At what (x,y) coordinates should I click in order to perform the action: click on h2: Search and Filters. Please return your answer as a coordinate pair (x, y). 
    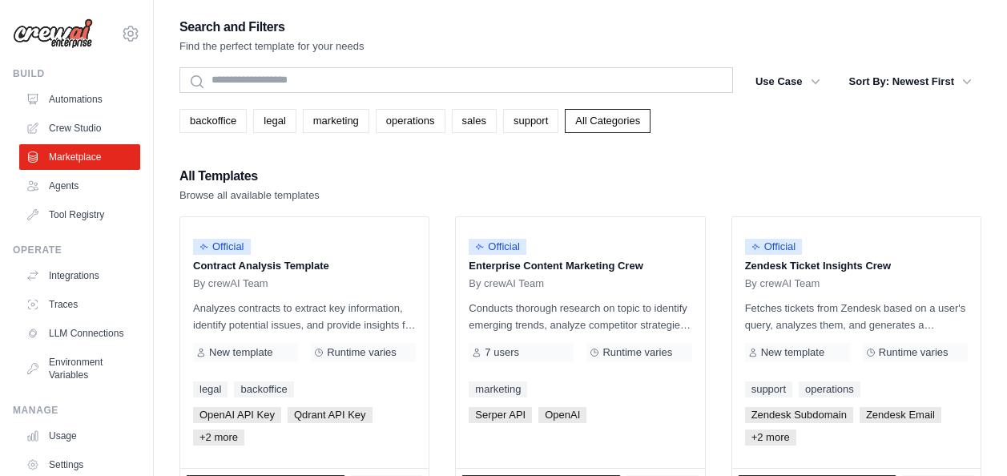
    Looking at the image, I should click on (272, 27).